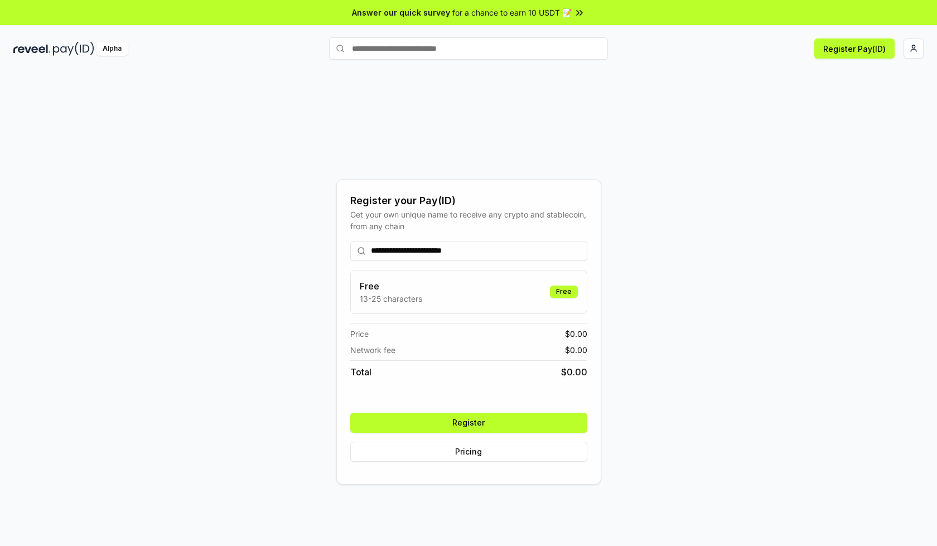 The width and height of the screenshot is (937, 546). I want to click on span: Network fee, so click(373, 350).